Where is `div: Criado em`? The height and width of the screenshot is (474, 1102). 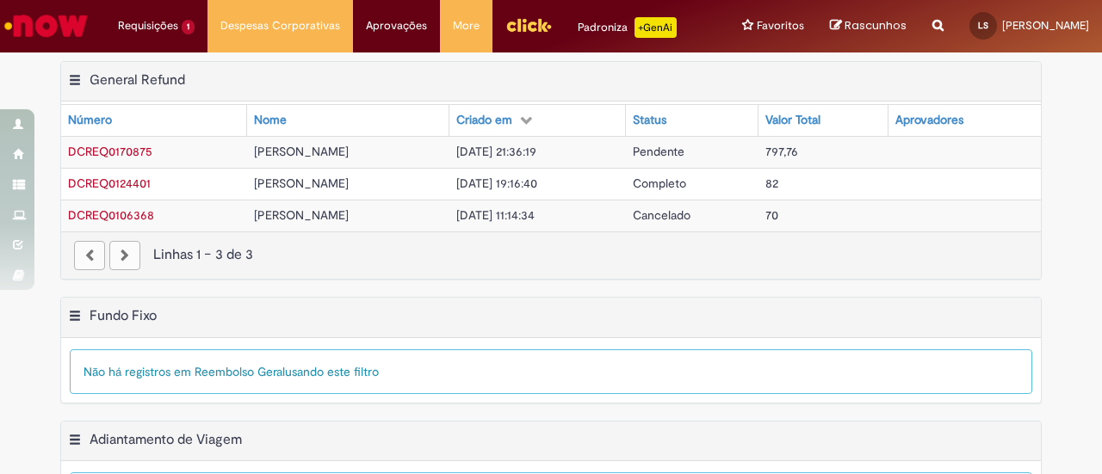
div: Criado em is located at coordinates (484, 120).